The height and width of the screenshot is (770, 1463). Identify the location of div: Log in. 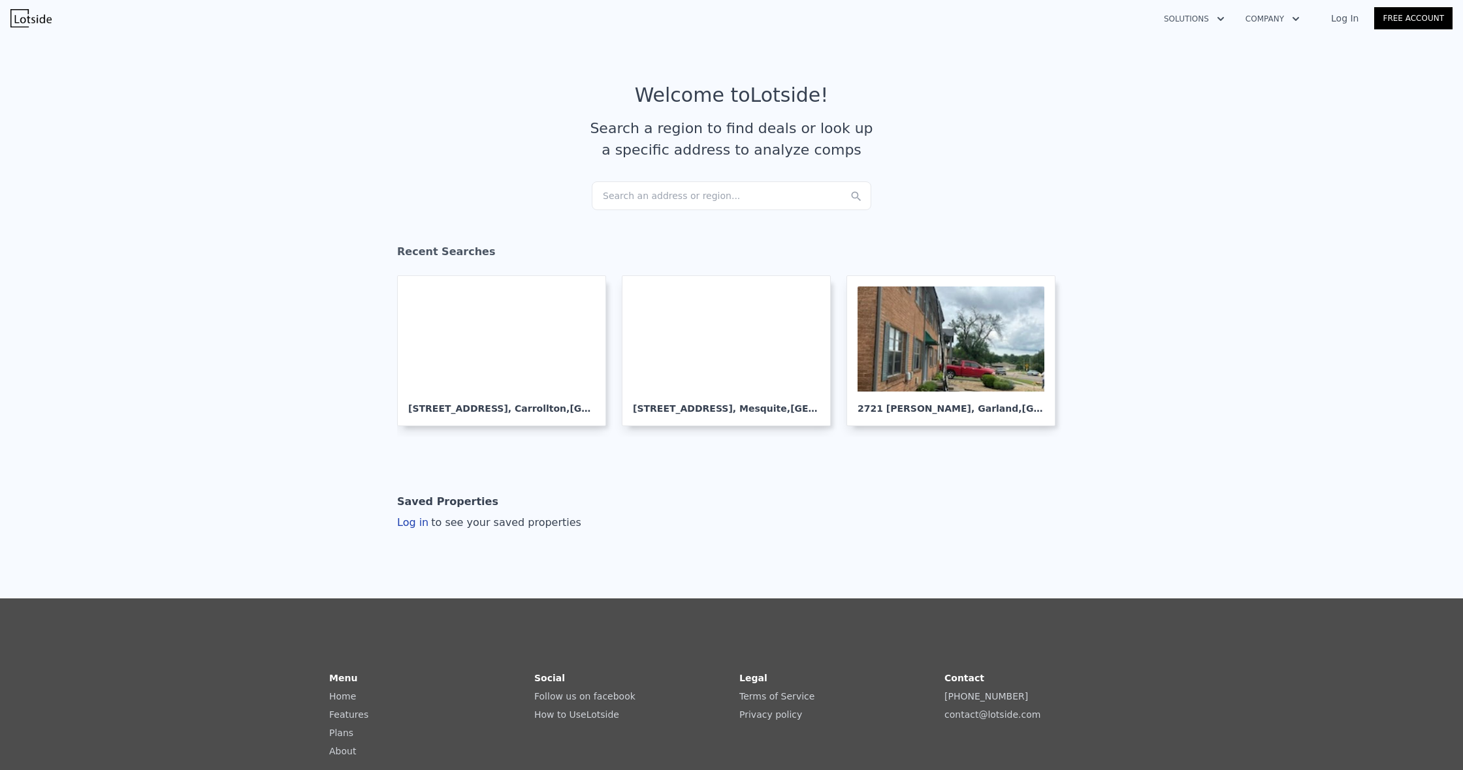
(489, 523).